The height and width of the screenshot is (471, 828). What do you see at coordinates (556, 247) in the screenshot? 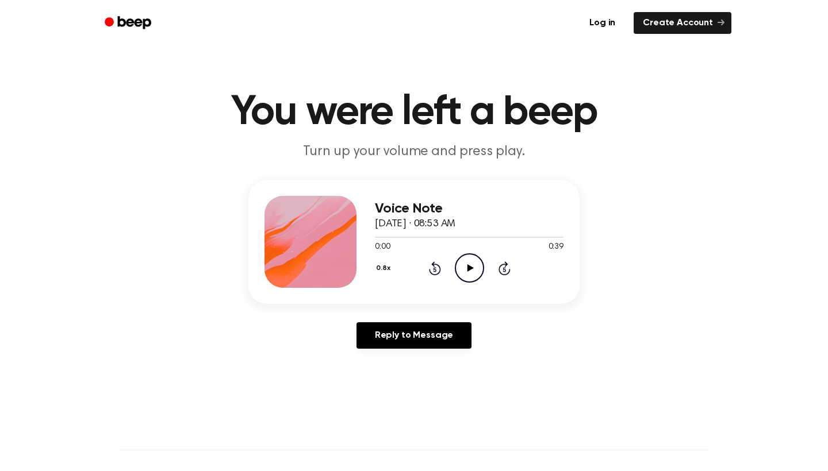
I see `span: 0:39` at bounding box center [556, 247].